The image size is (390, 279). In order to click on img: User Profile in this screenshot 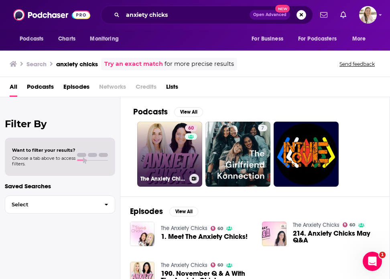, I will do `click(368, 15)`.